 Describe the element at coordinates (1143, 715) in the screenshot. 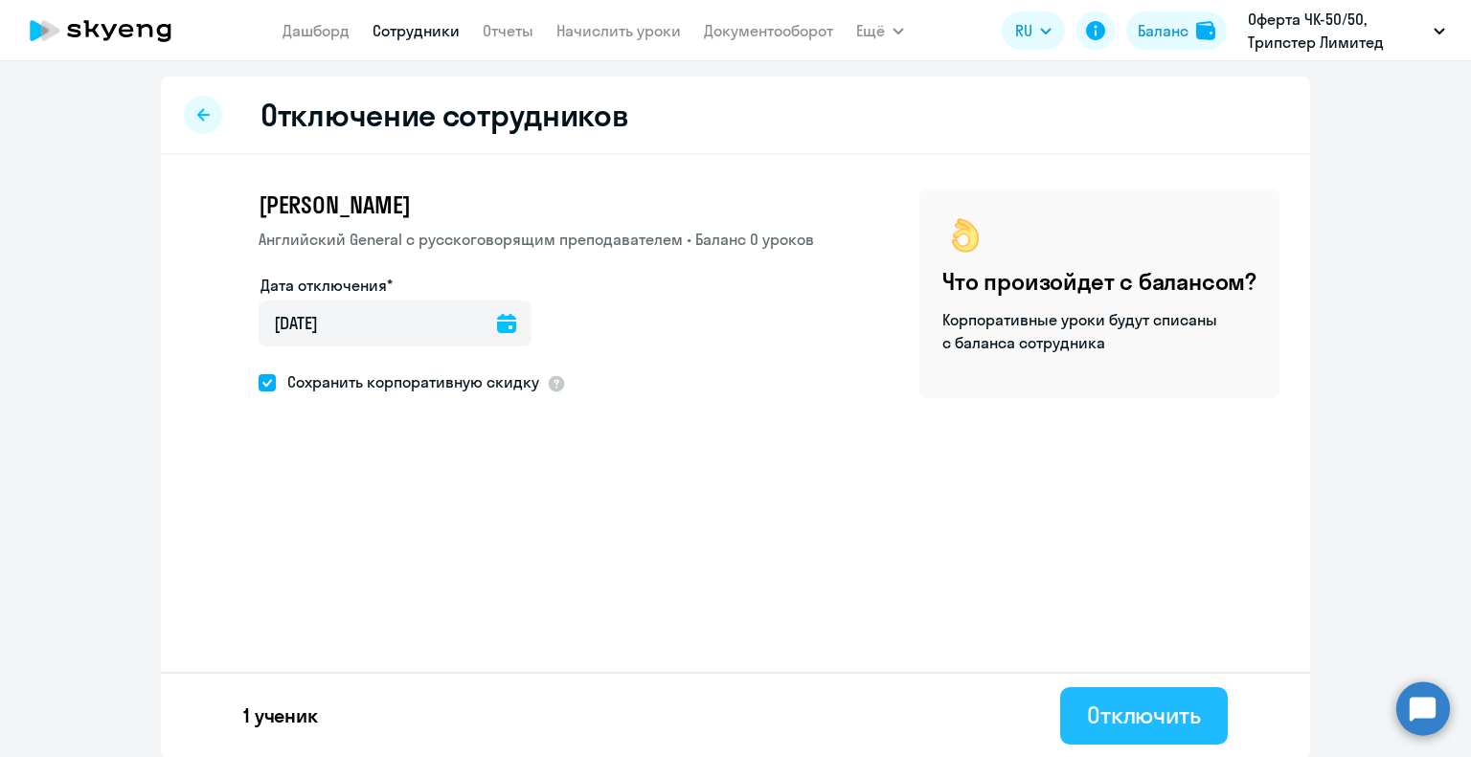

I see `div: Отключить` at that location.